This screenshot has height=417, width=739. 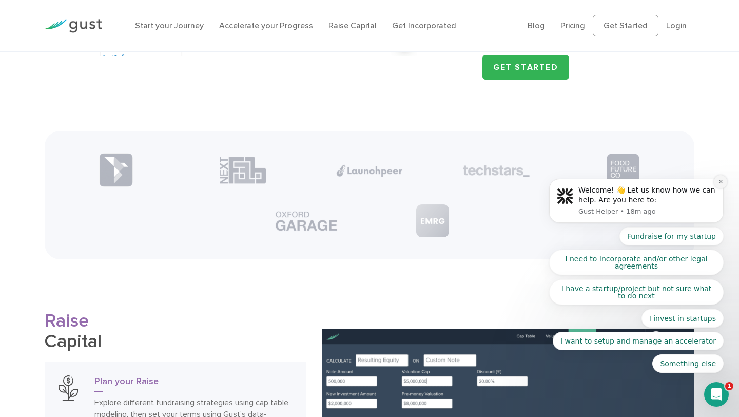 I want to click on div: Welcome! 👋 Let us know how we can help. Are you here to:, so click(x=113, y=178).